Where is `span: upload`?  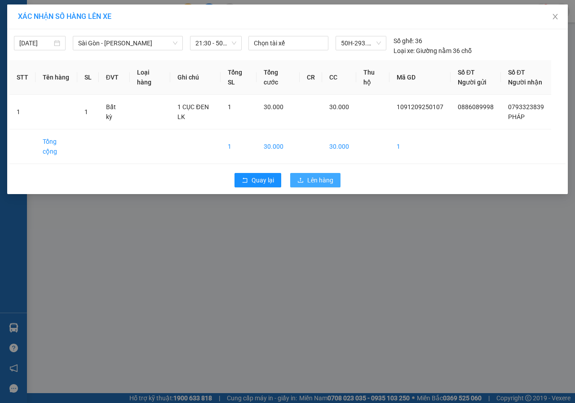
span: upload is located at coordinates (301, 181).